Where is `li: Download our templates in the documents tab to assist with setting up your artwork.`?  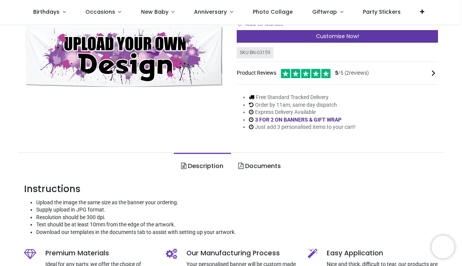
li: Download our templates in the documents tab to assist with setting up your artwork. is located at coordinates (237, 232).